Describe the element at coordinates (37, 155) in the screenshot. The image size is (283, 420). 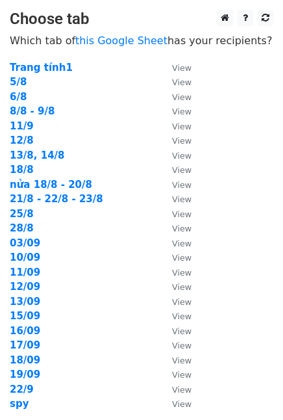
I see `a: 13/8, 14/8` at that location.